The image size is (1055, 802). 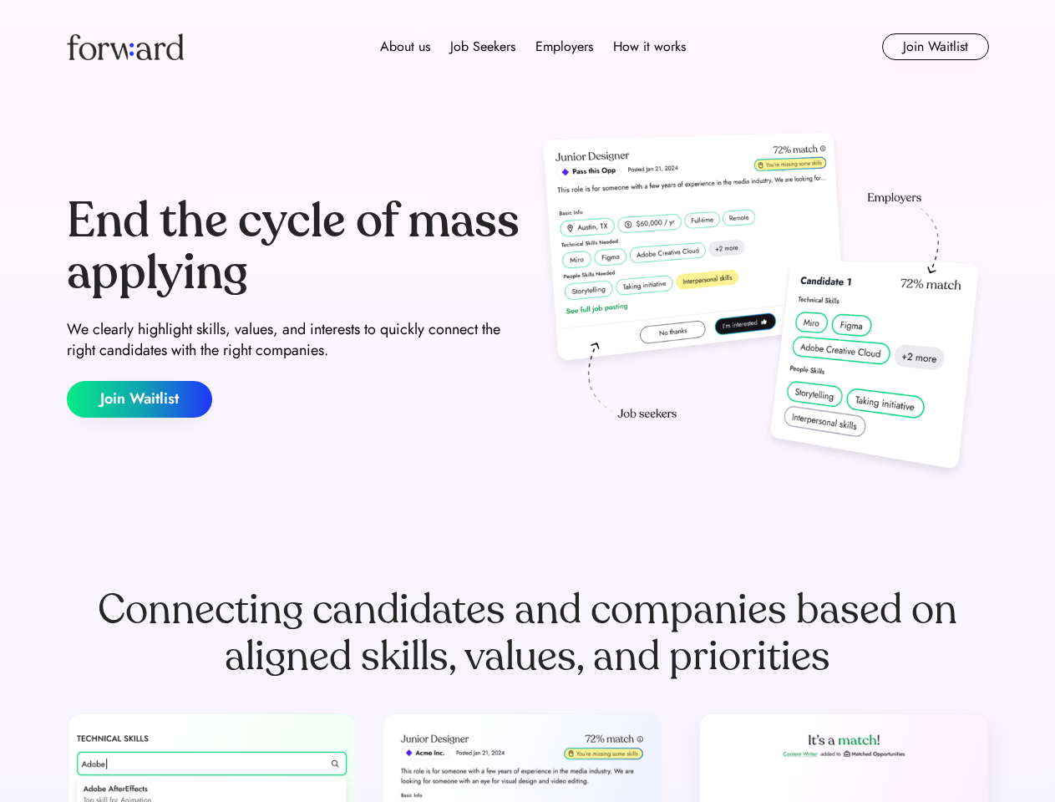 What do you see at coordinates (294, 246) in the screenshot?
I see `div: End the cycle of mass applying` at bounding box center [294, 246].